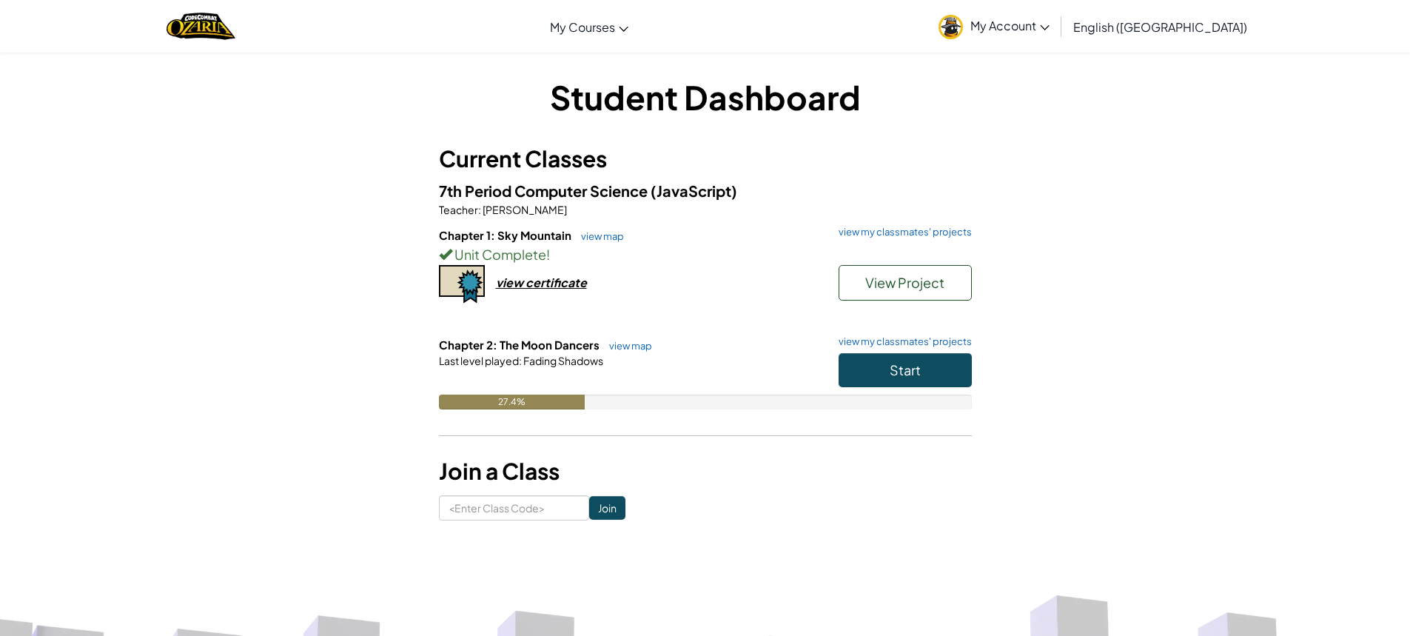 The image size is (1410, 636). I want to click on button: Start, so click(905, 370).